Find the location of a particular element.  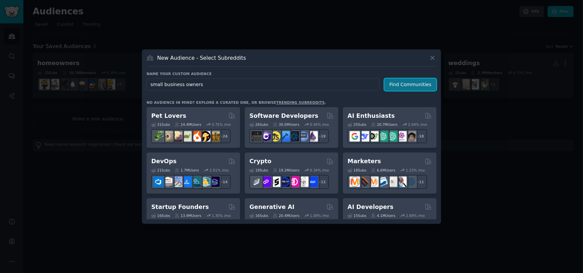

img: 0xPolygon is located at coordinates (266, 182).